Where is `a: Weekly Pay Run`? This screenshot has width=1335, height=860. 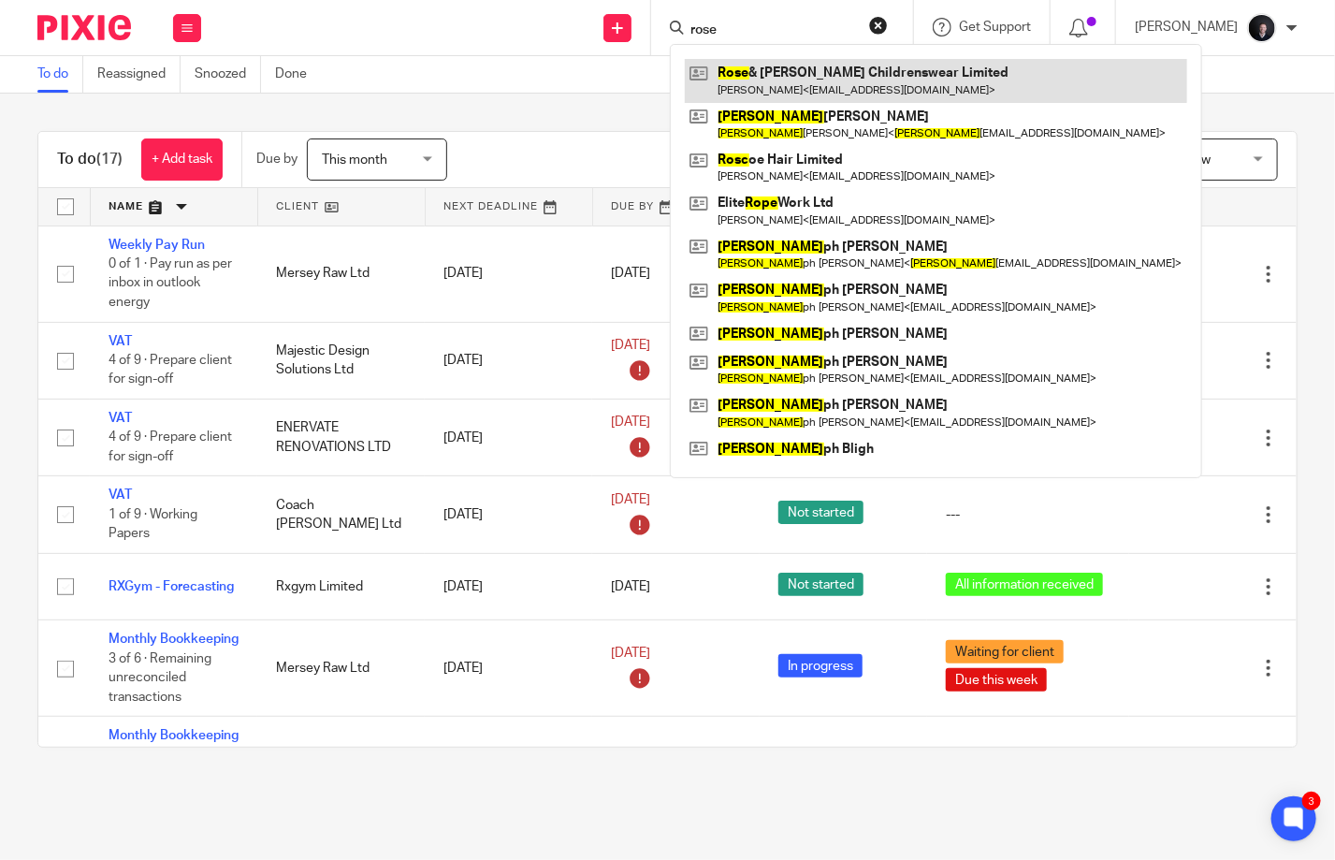
a: Weekly Pay Run is located at coordinates (156, 245).